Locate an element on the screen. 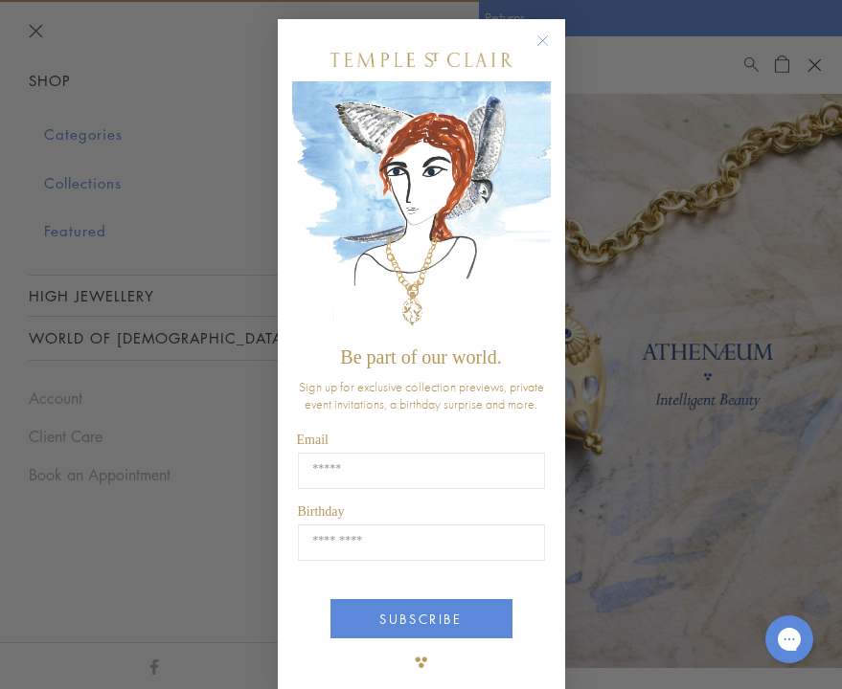 The width and height of the screenshot is (842, 689). img: c4a9eb12-d91a-4d4a-8ee0-386386f4f338.jpeg is located at coordinates (421, 209).